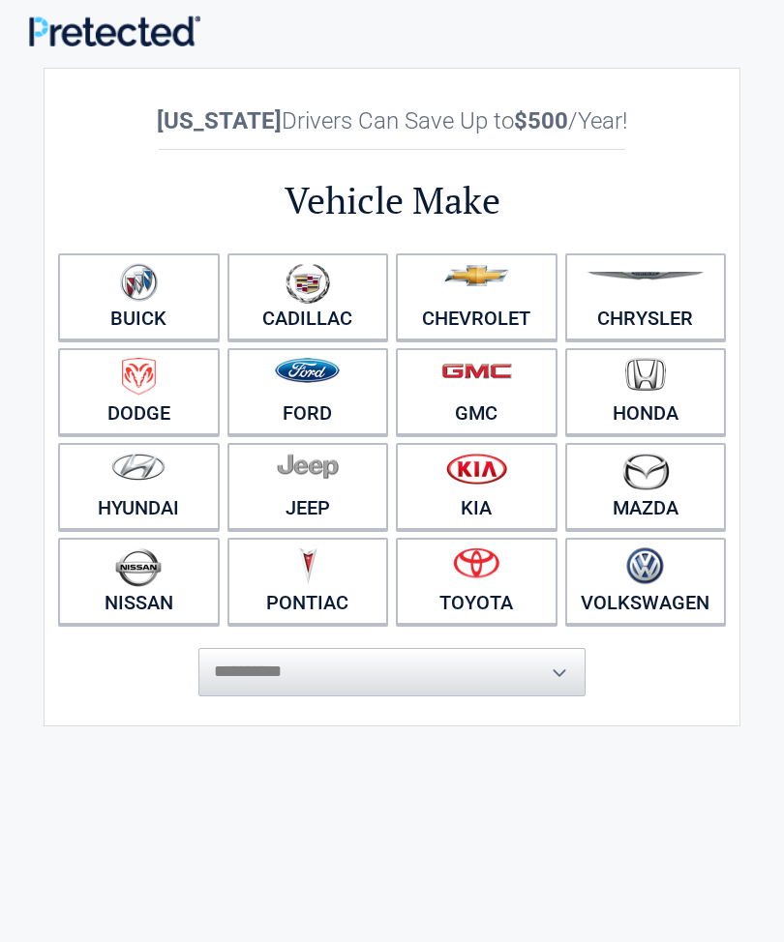 This screenshot has width=784, height=942. I want to click on img: honda, so click(645, 374).